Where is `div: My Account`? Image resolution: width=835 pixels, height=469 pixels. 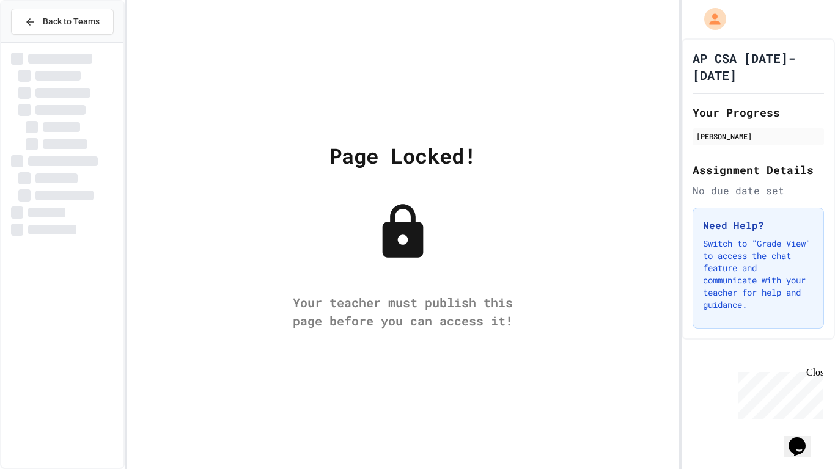 div: My Account is located at coordinates (710, 19).